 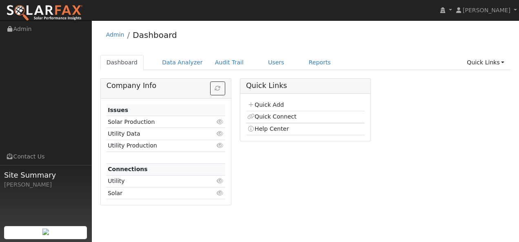 What do you see at coordinates (182, 62) in the screenshot?
I see `a: Data Analyzer` at bounding box center [182, 62].